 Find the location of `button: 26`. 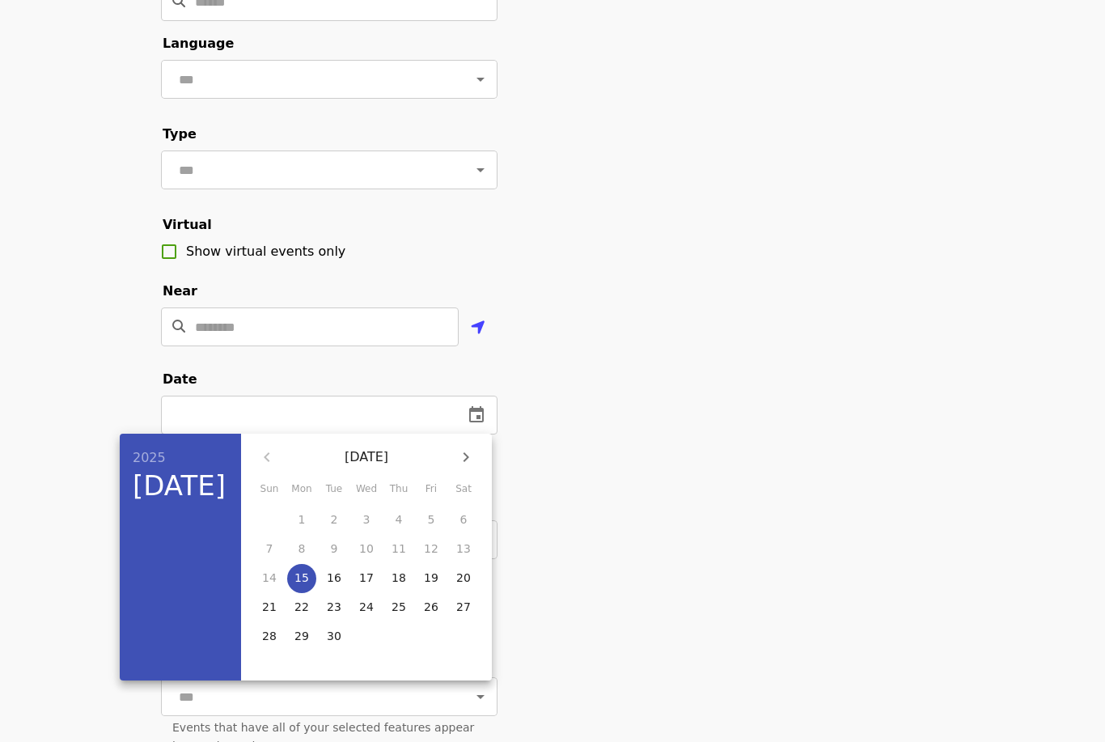

button: 26 is located at coordinates (431, 608).